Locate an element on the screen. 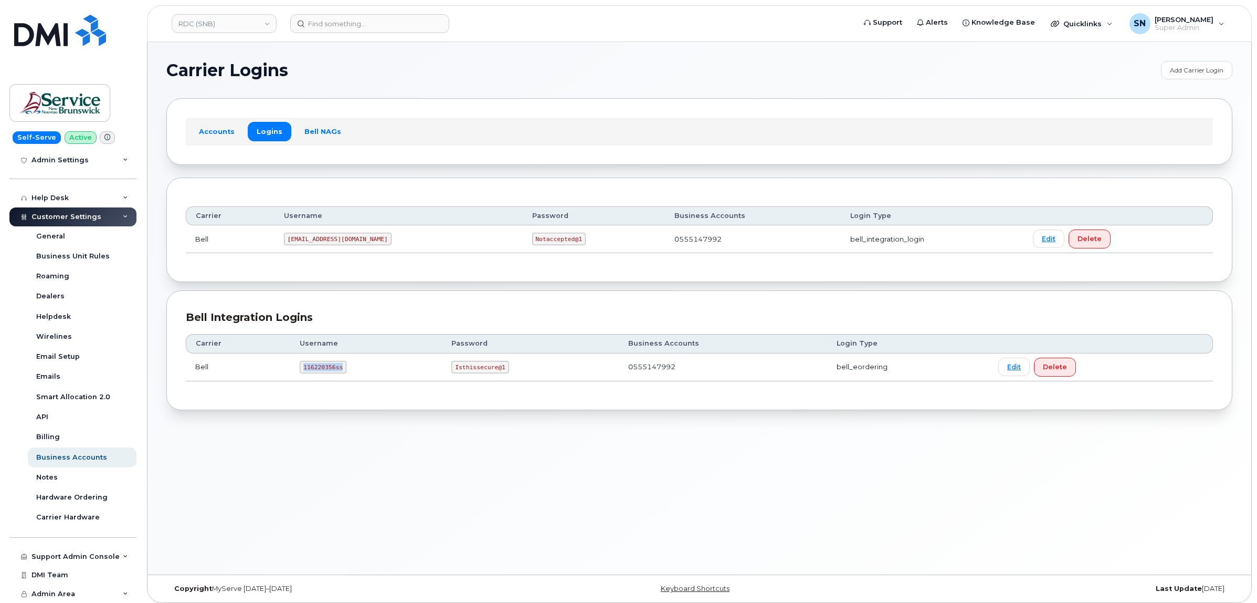  td: bell_integration_login is located at coordinates (932, 239).